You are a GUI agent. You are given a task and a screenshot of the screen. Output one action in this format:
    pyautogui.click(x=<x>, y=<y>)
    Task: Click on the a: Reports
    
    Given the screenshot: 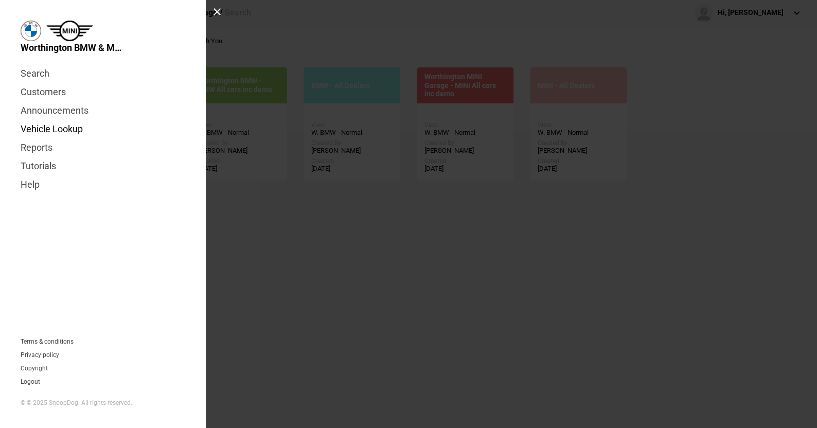 What is the action you would take?
    pyautogui.click(x=103, y=148)
    